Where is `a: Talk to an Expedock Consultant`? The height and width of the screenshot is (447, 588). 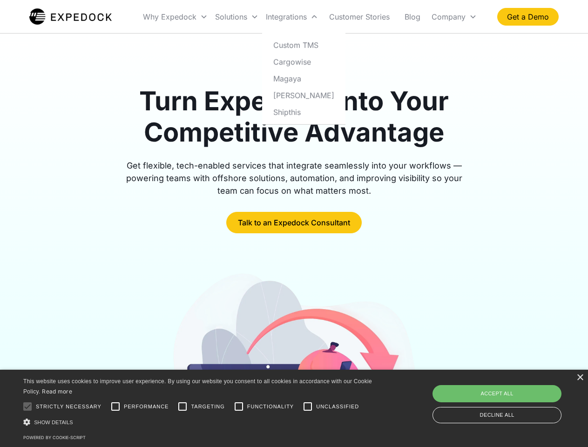 a: Talk to an Expedock Consultant is located at coordinates (294, 222).